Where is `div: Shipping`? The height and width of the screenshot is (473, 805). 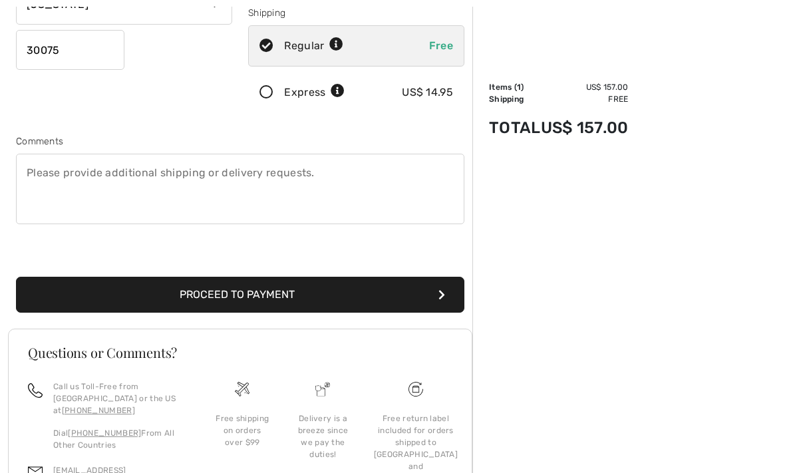
div: Shipping is located at coordinates (356, 13).